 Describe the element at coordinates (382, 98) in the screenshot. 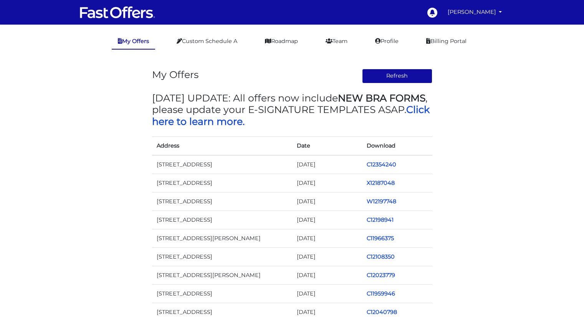

I see `strong: NEW BRA FORMS` at that location.